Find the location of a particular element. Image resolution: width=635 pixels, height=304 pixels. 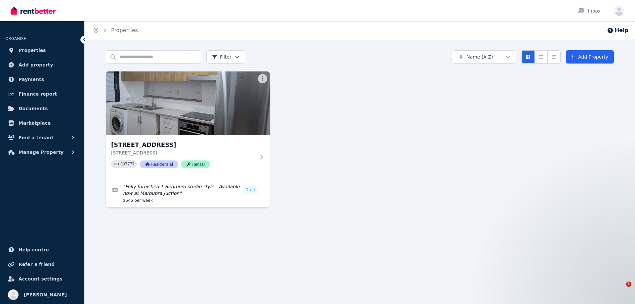

span: Find a tenant is located at coordinates (36, 138).